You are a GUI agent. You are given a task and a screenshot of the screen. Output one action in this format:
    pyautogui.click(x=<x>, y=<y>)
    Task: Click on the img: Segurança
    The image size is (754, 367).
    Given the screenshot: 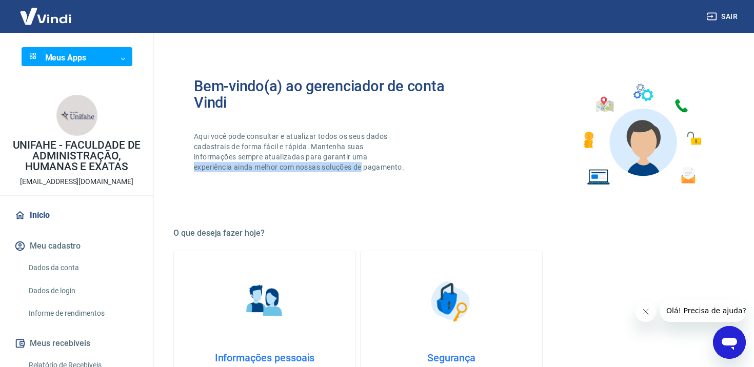 What is the action you would take?
    pyautogui.click(x=451, y=302)
    